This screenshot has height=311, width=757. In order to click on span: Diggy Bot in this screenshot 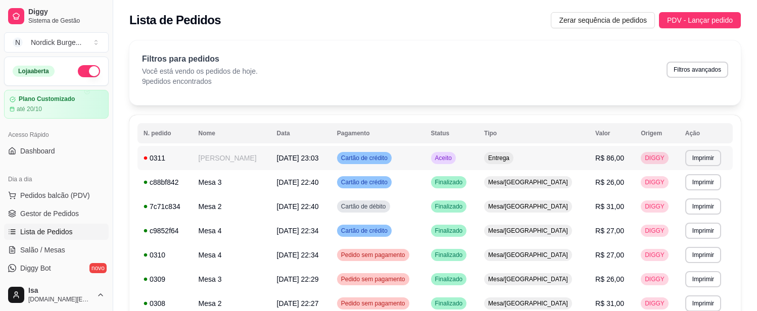, I will do `click(35, 268)`.